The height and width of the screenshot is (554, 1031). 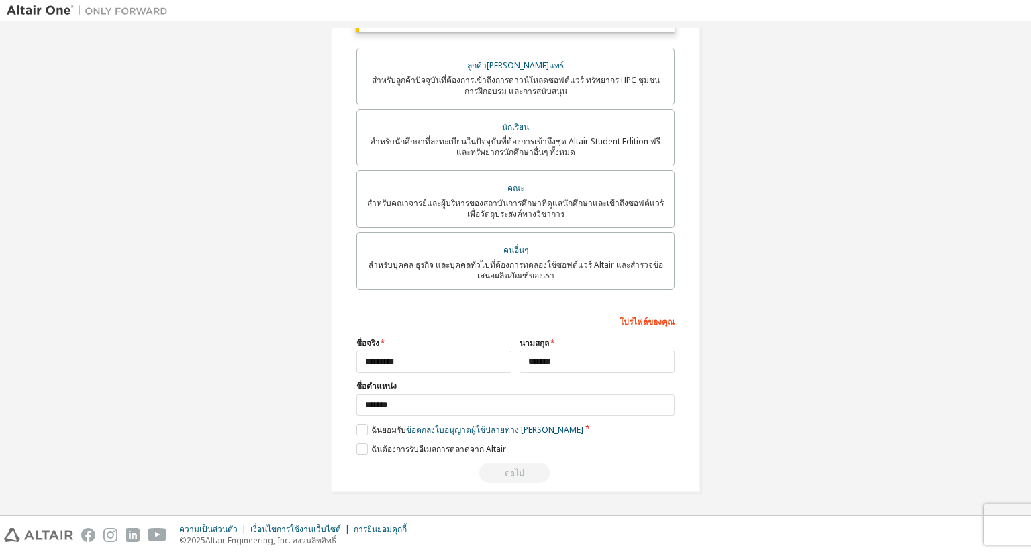 What do you see at coordinates (208, 529) in the screenshot?
I see `font: ความเป็นส่วนตัว` at bounding box center [208, 529].